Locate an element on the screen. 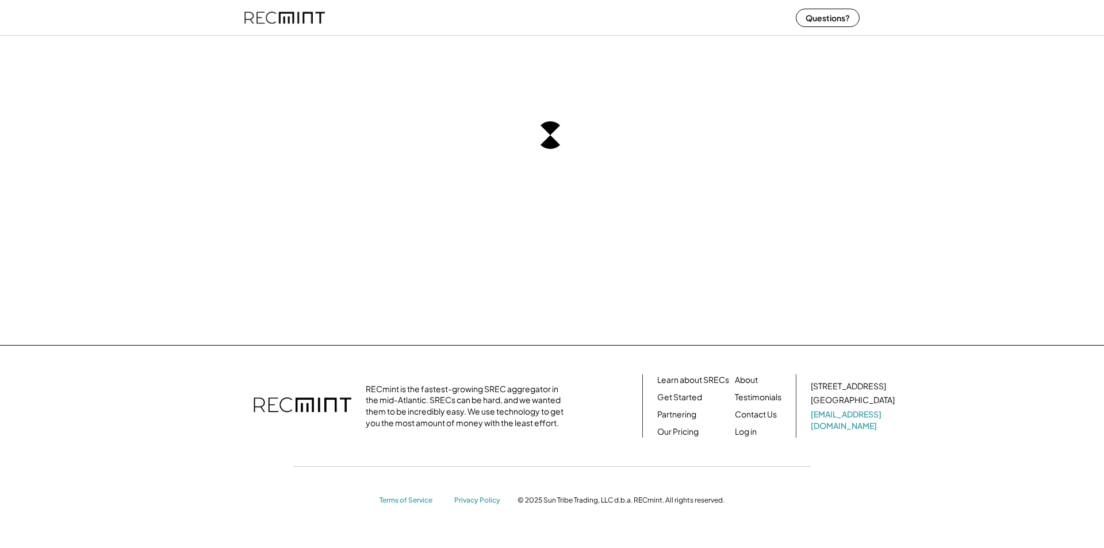 The width and height of the screenshot is (1104, 548). a: Partnering is located at coordinates (677, 415).